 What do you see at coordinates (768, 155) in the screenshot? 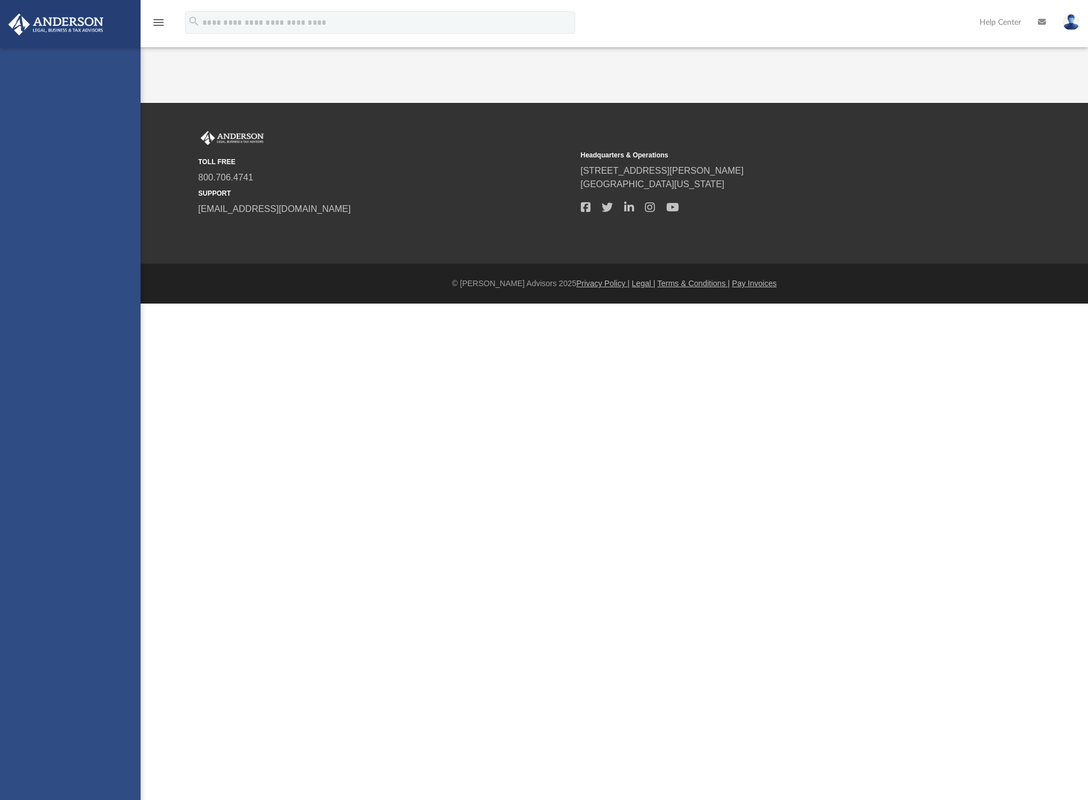
I see `small: Headquarters & Operations` at bounding box center [768, 155].